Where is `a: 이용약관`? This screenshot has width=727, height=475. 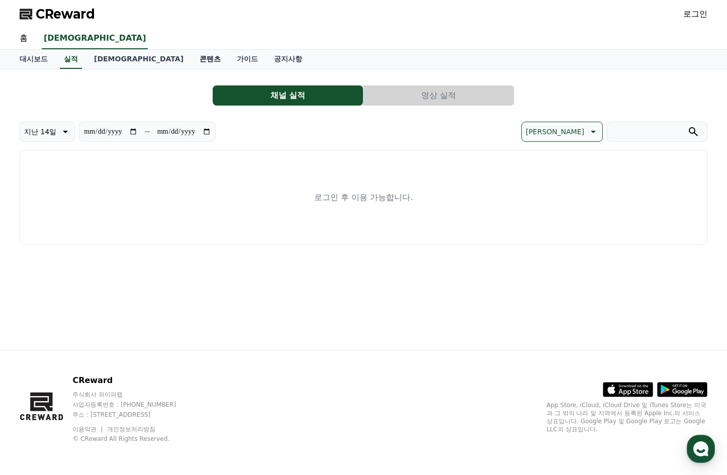
a: 이용약관 is located at coordinates (88, 429).